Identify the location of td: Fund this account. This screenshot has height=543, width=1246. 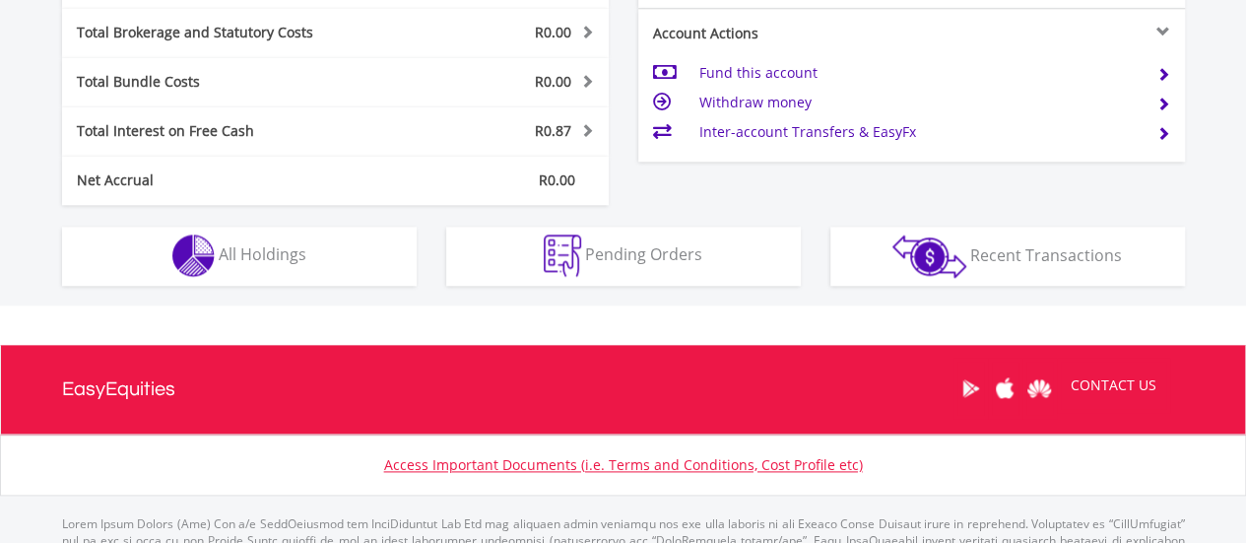
(919, 73).